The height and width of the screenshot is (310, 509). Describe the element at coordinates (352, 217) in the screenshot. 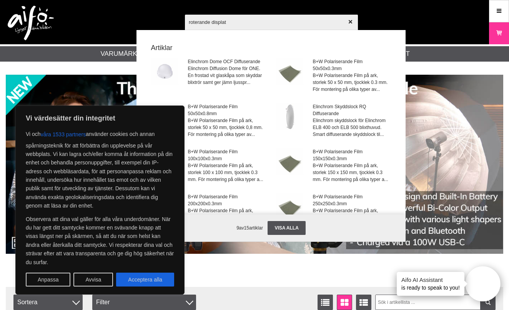

I see `span: B+W Polariserande Film på ark, storlek 250 x 250 mm, tjocklek 0.3 mm. För montering på olika type...` at that location.